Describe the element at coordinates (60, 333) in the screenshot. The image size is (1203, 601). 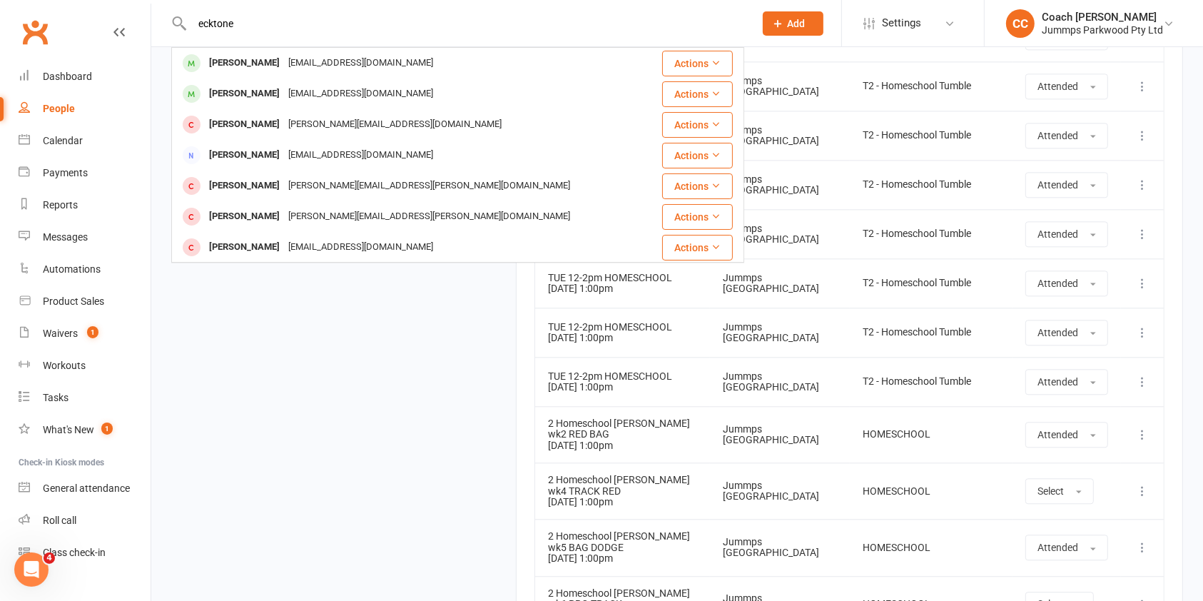
I see `div: Waivers` at that location.